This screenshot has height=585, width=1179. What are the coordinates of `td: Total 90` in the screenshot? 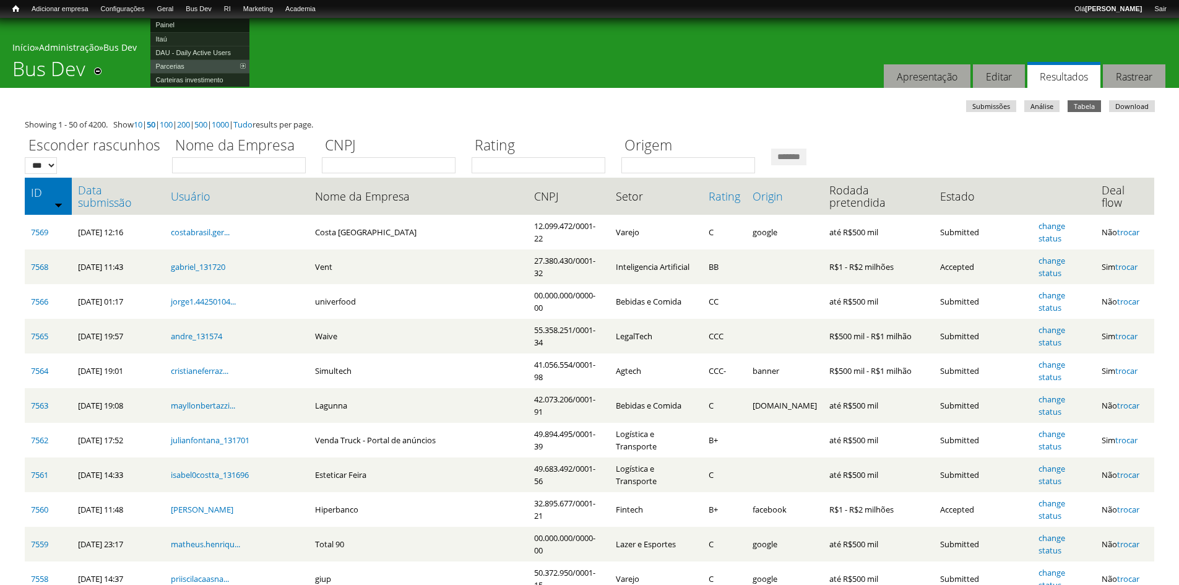 It's located at (418, 544).